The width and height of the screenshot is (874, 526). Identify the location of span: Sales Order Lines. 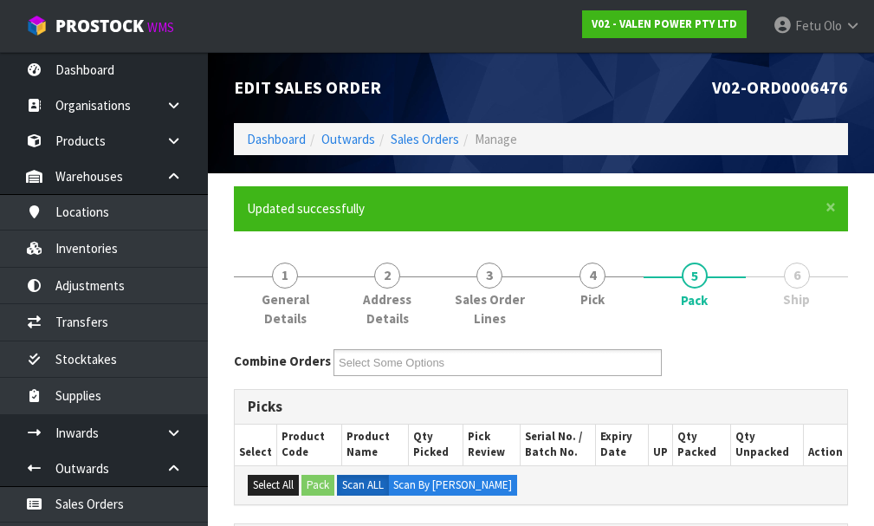
(490, 308).